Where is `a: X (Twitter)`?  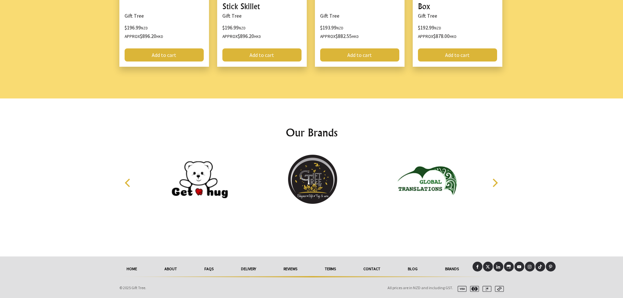
a: X (Twitter) is located at coordinates (488, 267).